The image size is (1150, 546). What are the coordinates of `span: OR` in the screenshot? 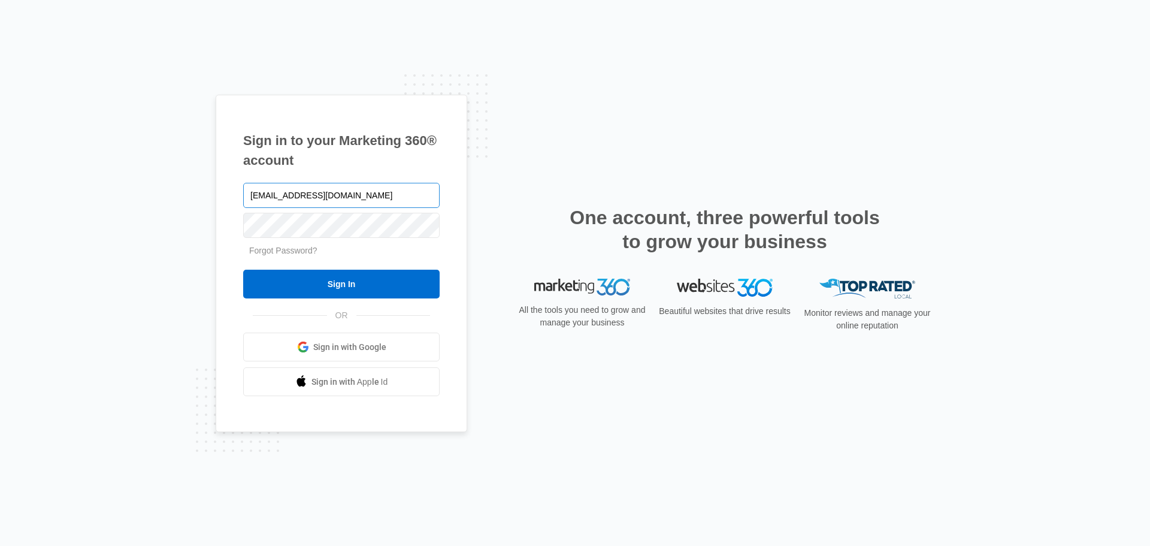 It's located at (341, 315).